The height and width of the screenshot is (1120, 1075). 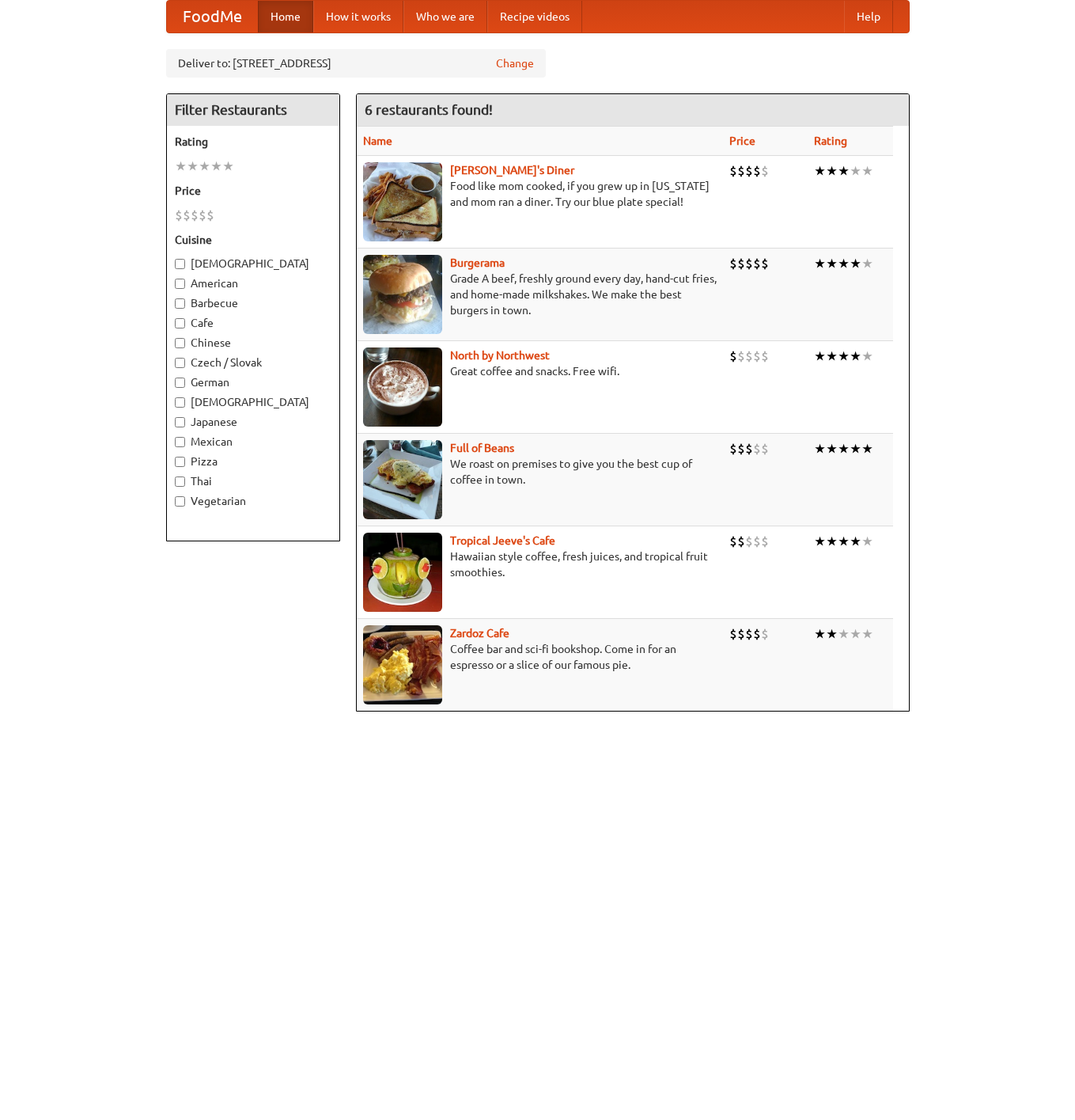 What do you see at coordinates (403, 572) in the screenshot?
I see `img: jeeves.jpg` at bounding box center [403, 572].